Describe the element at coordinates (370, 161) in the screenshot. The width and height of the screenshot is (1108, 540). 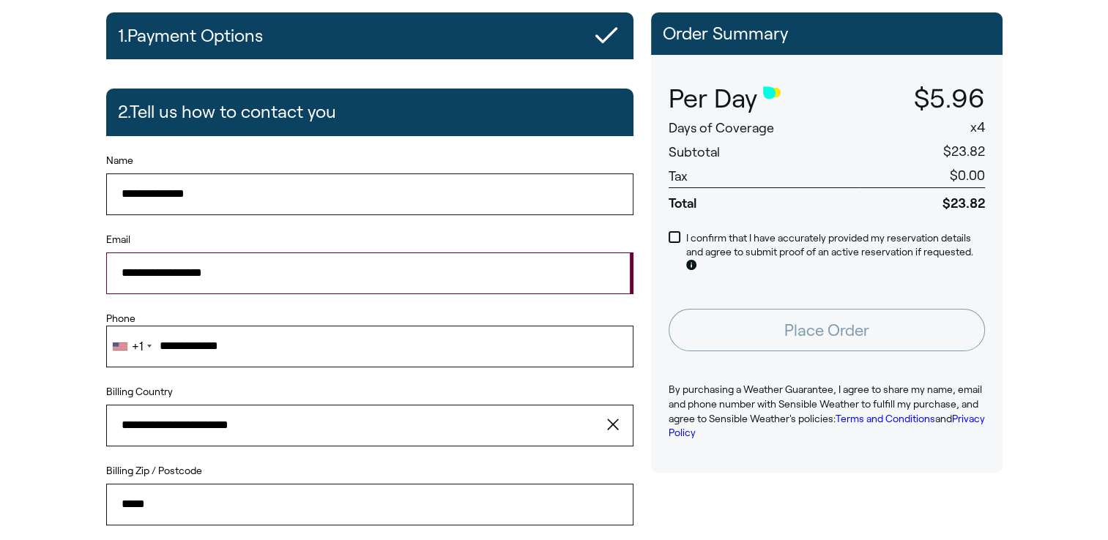
I see `label: Name` at that location.